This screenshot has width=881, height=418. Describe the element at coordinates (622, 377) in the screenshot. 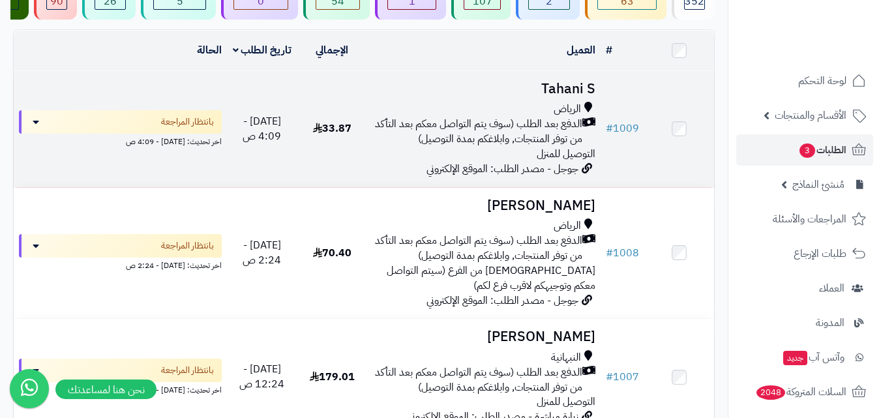

I see `a: #1007` at that location.